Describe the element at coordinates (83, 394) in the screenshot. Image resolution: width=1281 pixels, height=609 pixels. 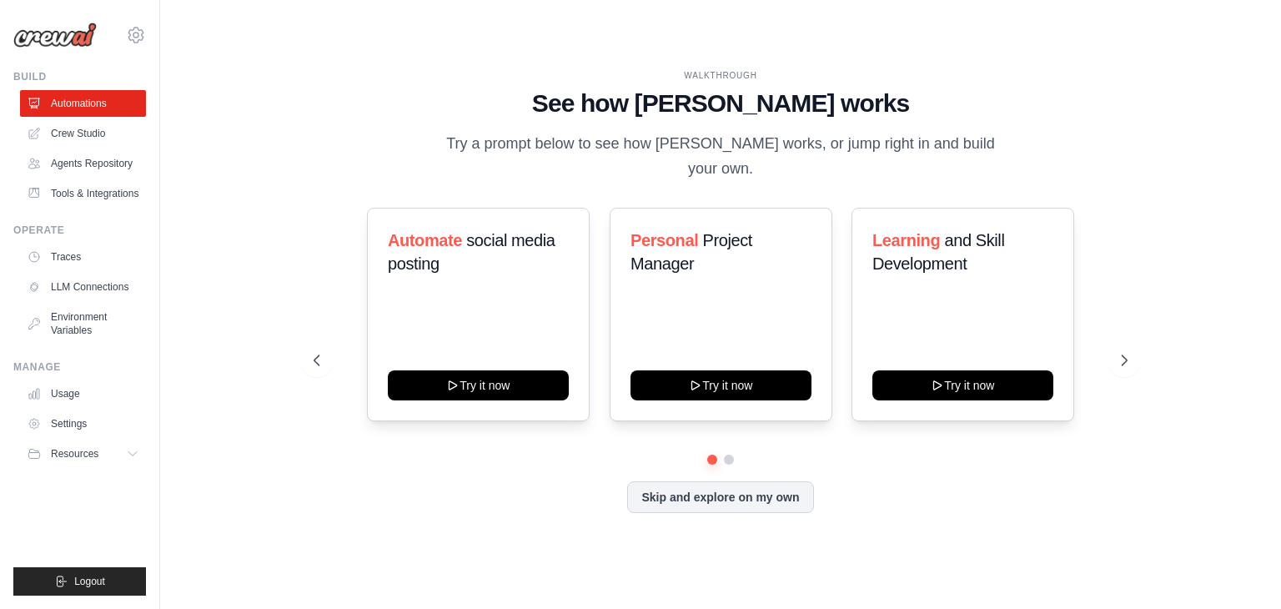
I see `a: Usage` at that location.